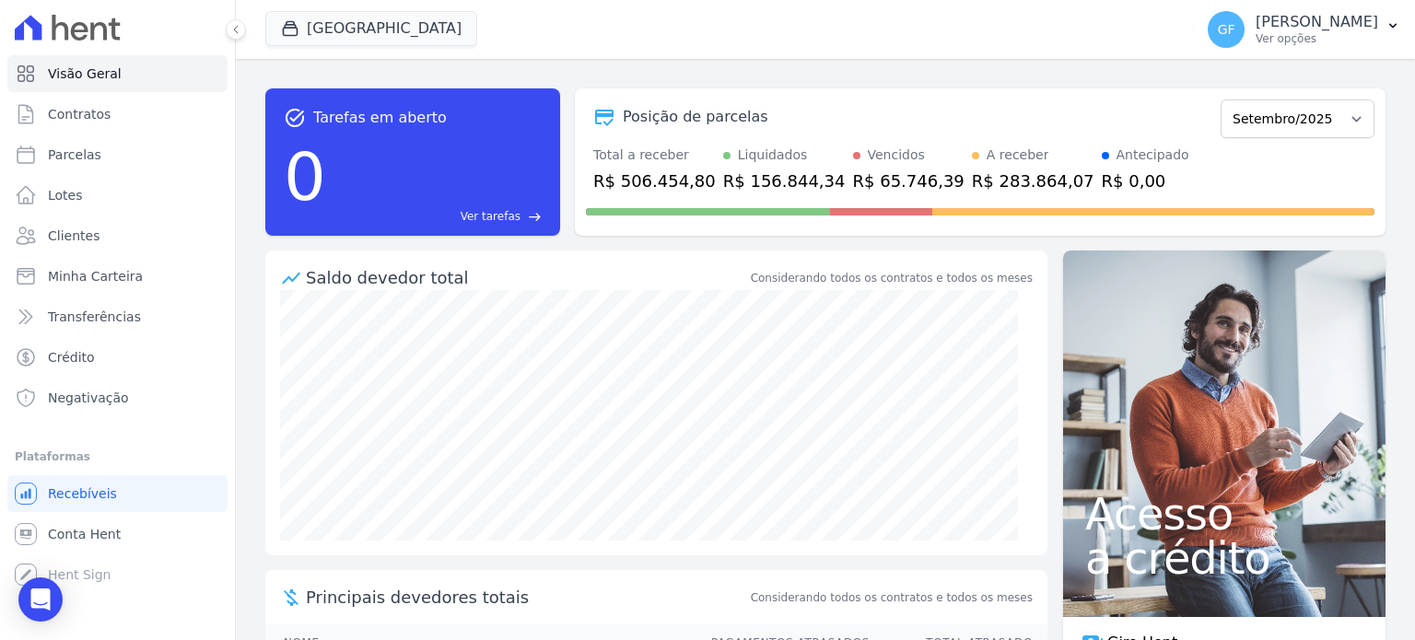  Describe the element at coordinates (117, 317) in the screenshot. I see `a: Transferências` at that location.